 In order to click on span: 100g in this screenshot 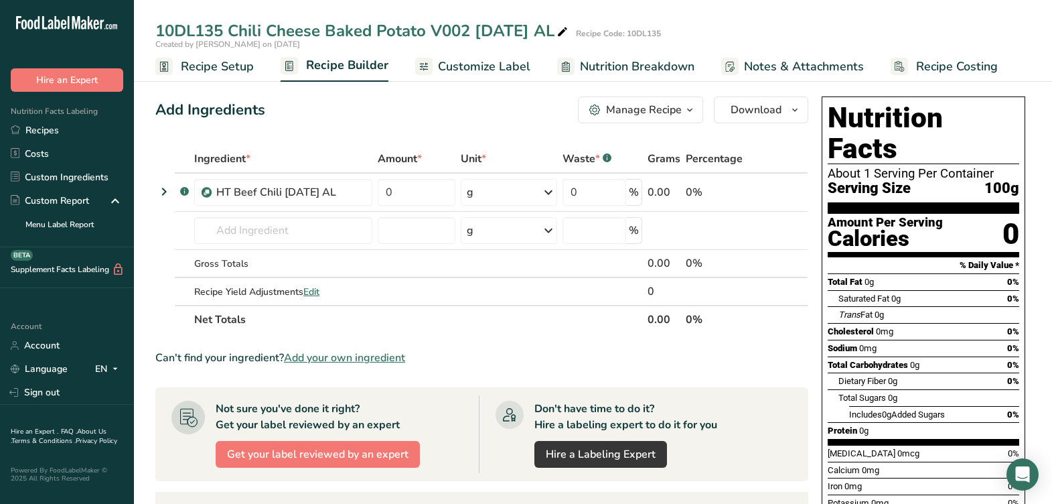, I will do `click(1002, 188)`.